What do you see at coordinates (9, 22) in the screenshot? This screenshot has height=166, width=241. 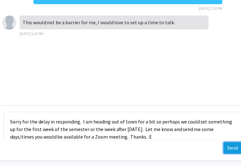 I see `img: Kaylie Brockmann` at bounding box center [9, 22].